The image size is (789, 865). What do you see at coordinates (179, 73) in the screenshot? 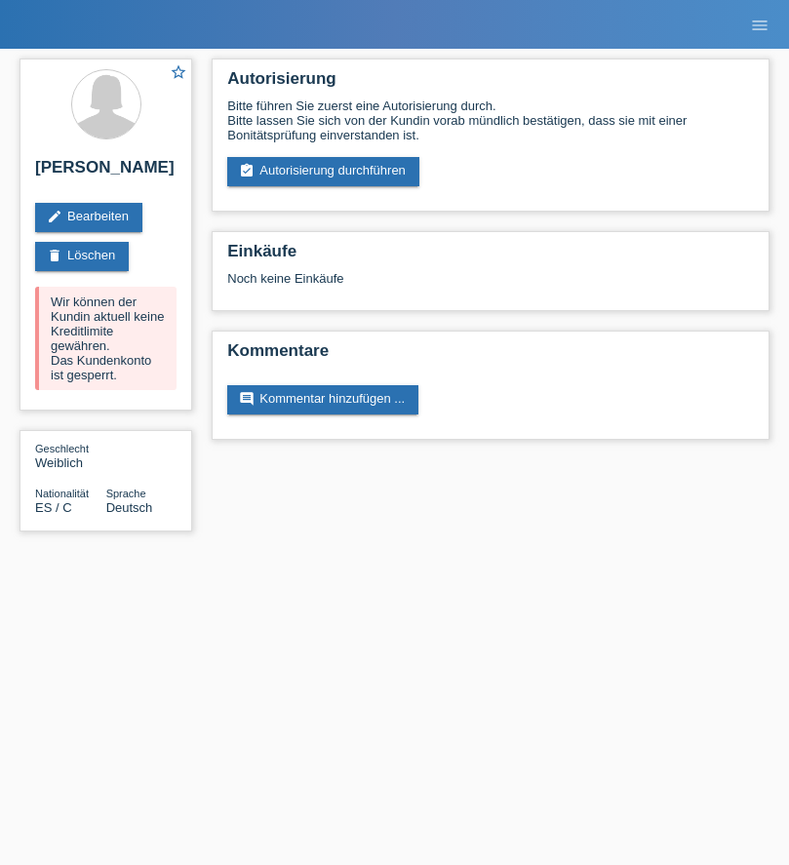
I see `a: star_border` at bounding box center [179, 73].